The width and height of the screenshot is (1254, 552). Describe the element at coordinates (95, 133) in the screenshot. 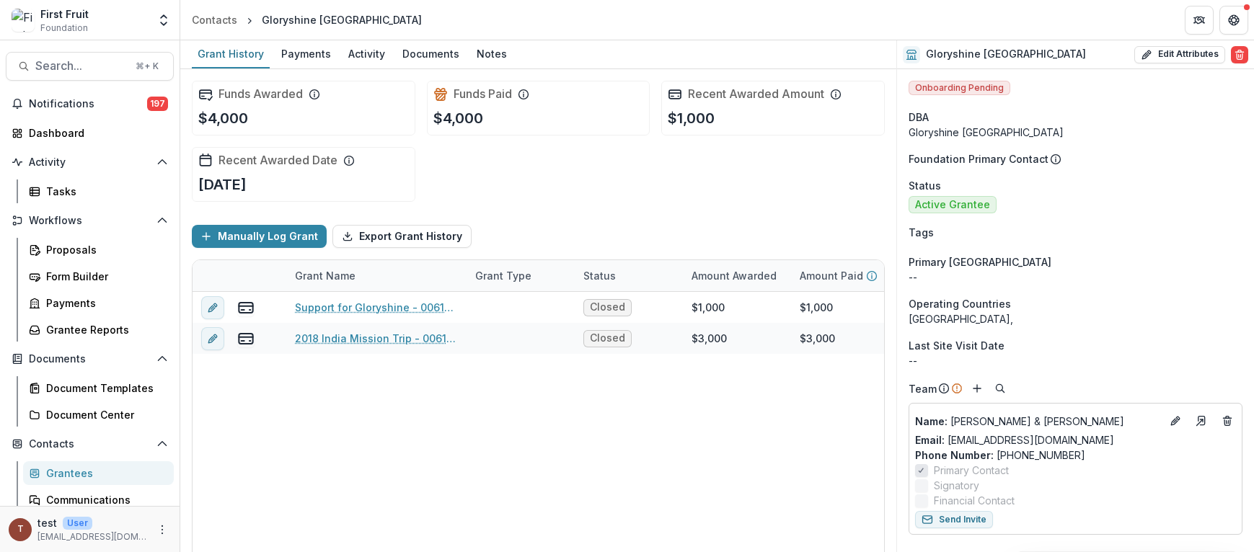

I see `div: Dashboard` at that location.